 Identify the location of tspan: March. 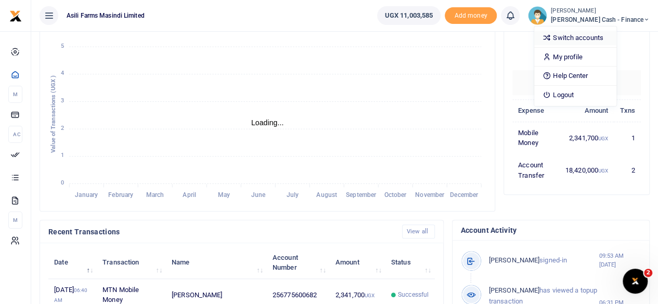
(155, 195).